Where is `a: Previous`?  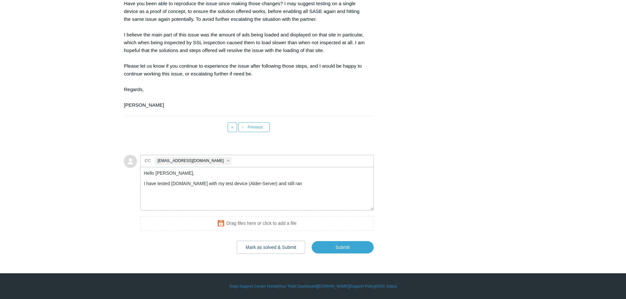 a: Previous is located at coordinates (254, 127).